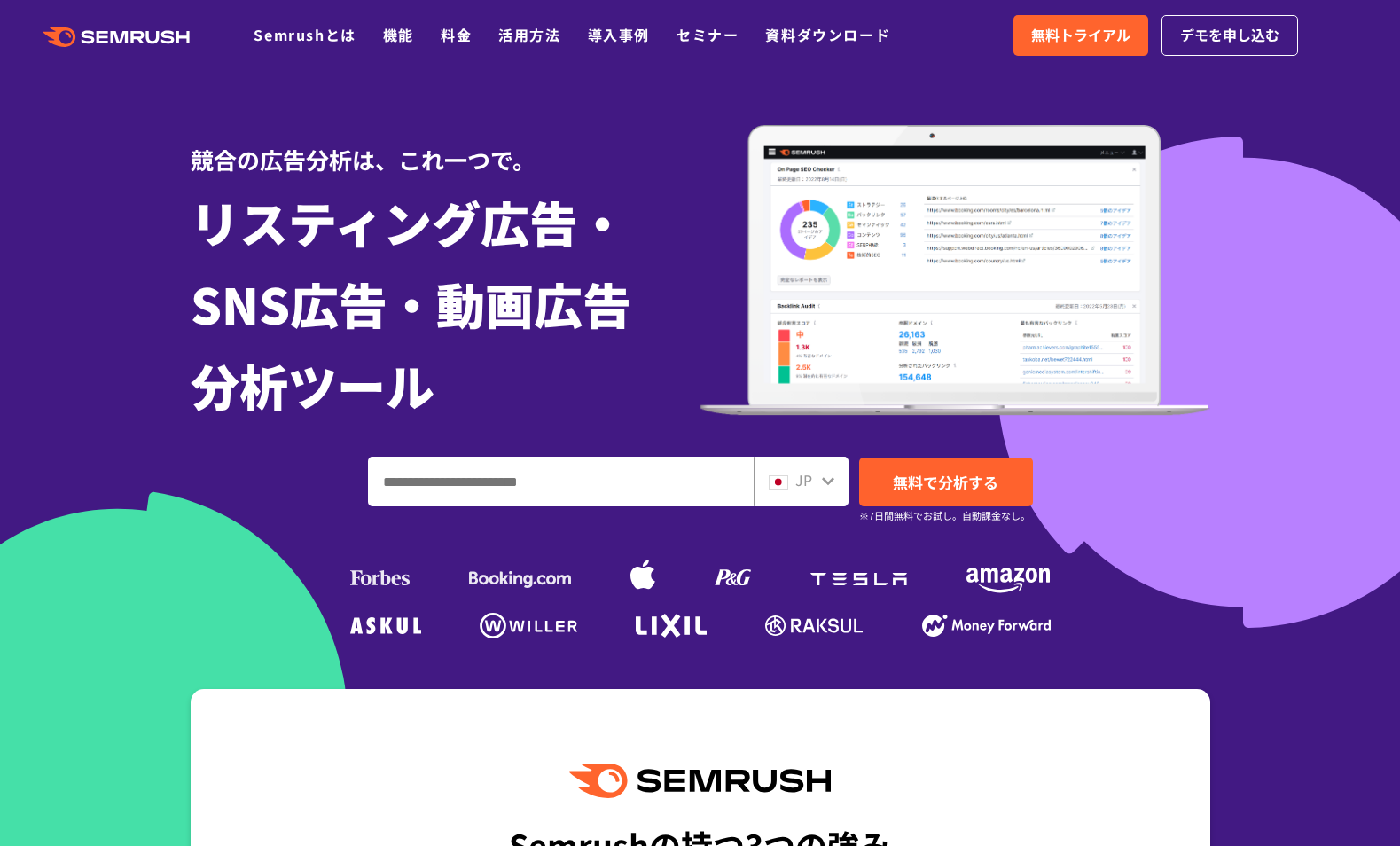 The image size is (1400, 846). What do you see at coordinates (707, 35) in the screenshot?
I see `a: セミナー` at bounding box center [707, 35].